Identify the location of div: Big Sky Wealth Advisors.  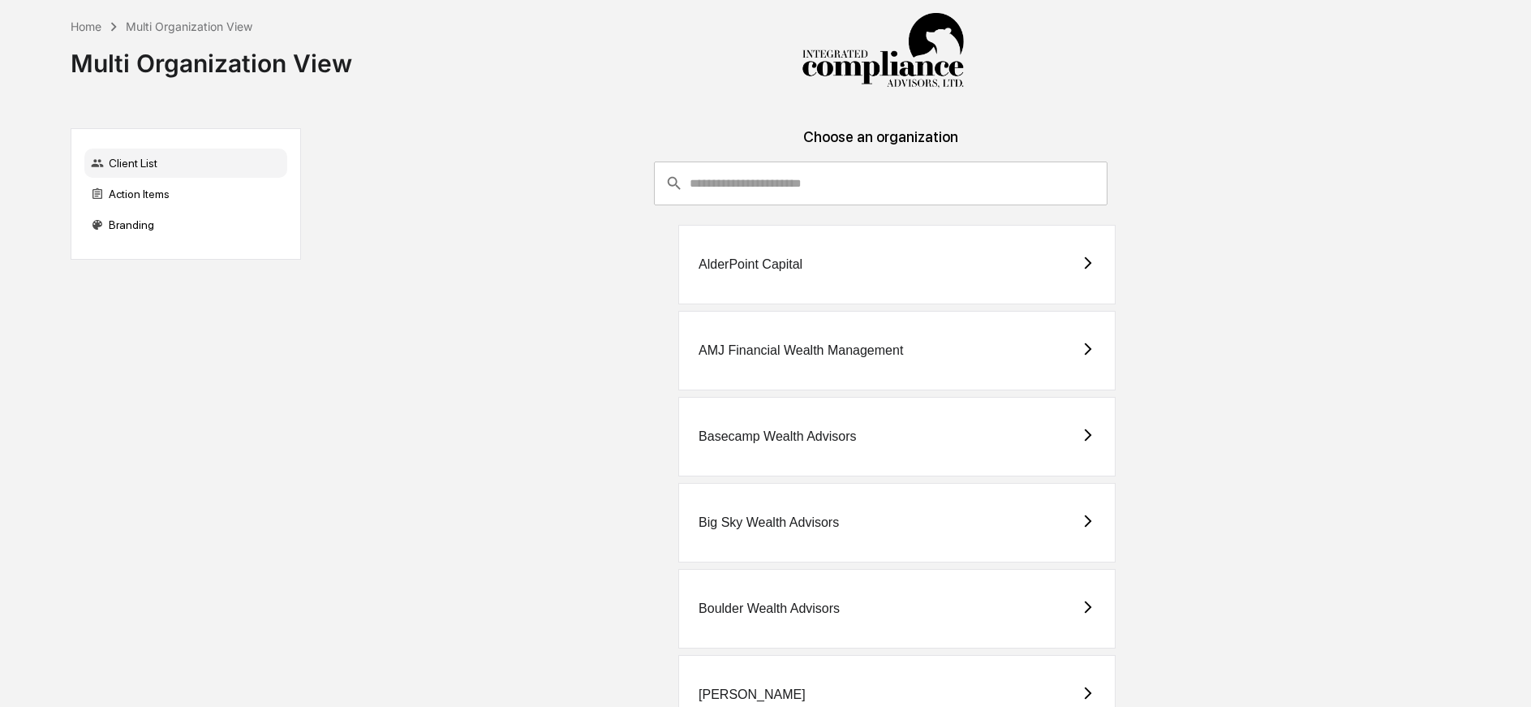
(768, 523).